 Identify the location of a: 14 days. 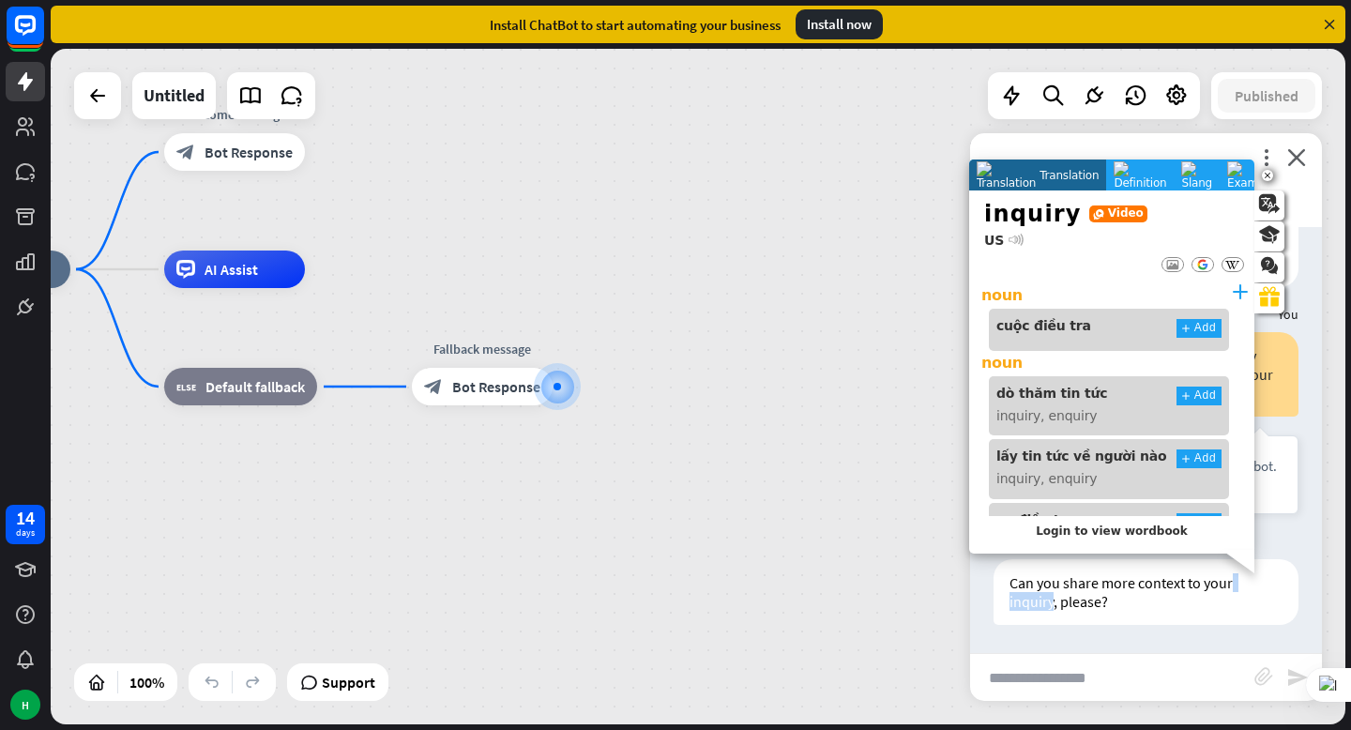
(25, 524).